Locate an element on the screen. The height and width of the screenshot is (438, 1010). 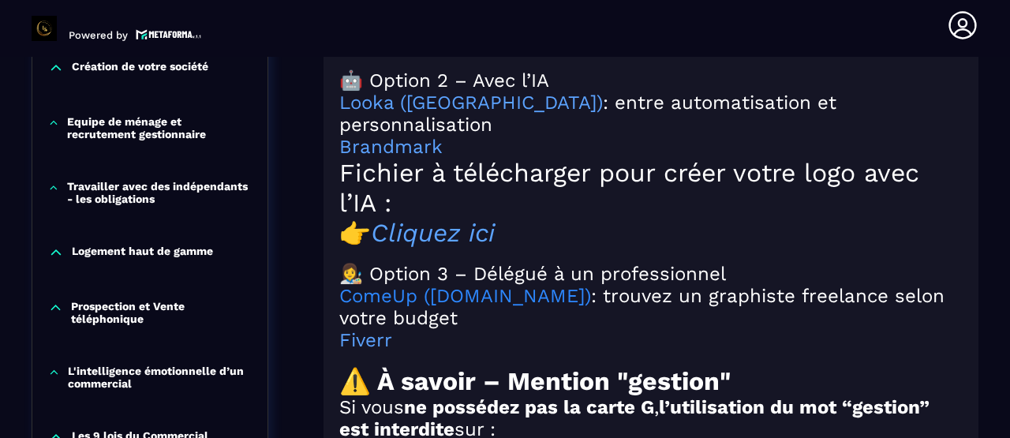
p: Travailler avec des indépendants - les obligations is located at coordinates (159, 192).